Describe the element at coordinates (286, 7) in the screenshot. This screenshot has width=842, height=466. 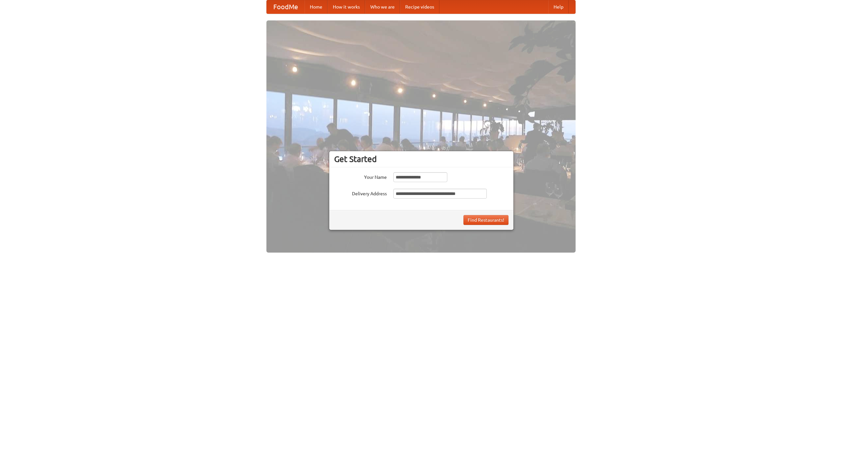
I see `a: FoodMe` at that location.